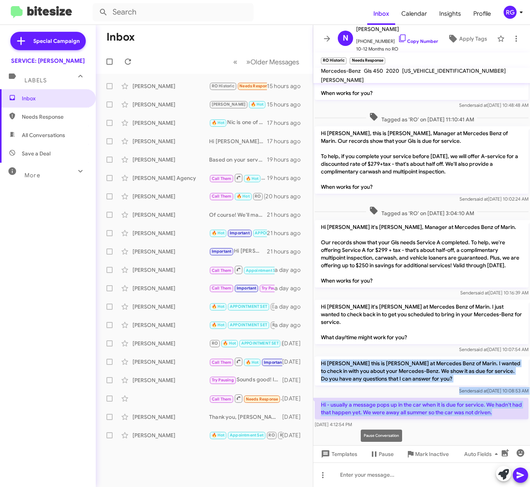 The height and width of the screenshot is (487, 530). I want to click on span: Auto Fields, so click(483, 454).